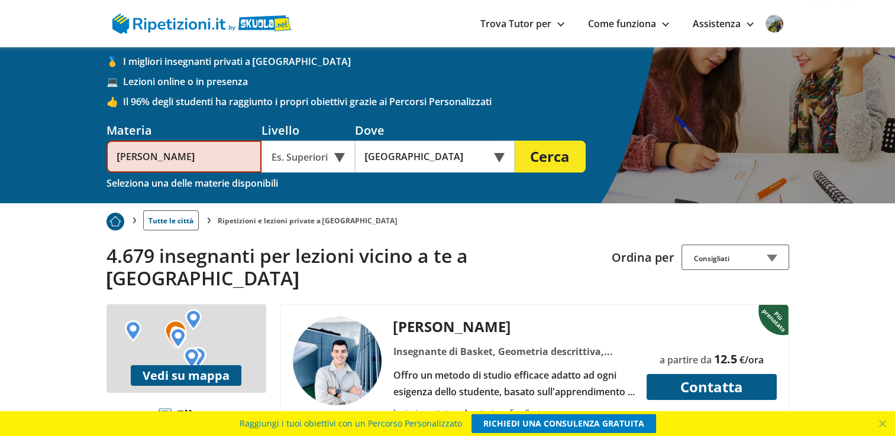  Describe the element at coordinates (522, 24) in the screenshot. I see `a: Trova Tutor per` at that location.